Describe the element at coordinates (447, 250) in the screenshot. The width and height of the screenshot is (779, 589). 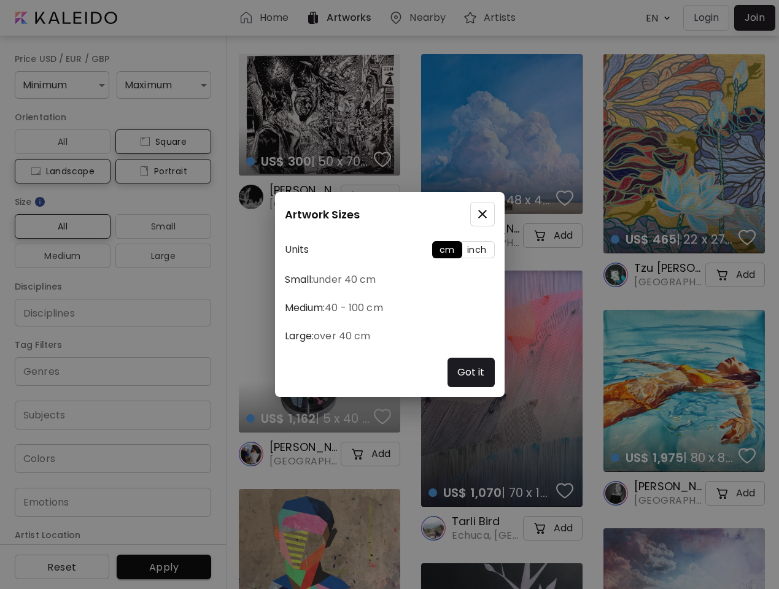
I see `span: cm` at that location.